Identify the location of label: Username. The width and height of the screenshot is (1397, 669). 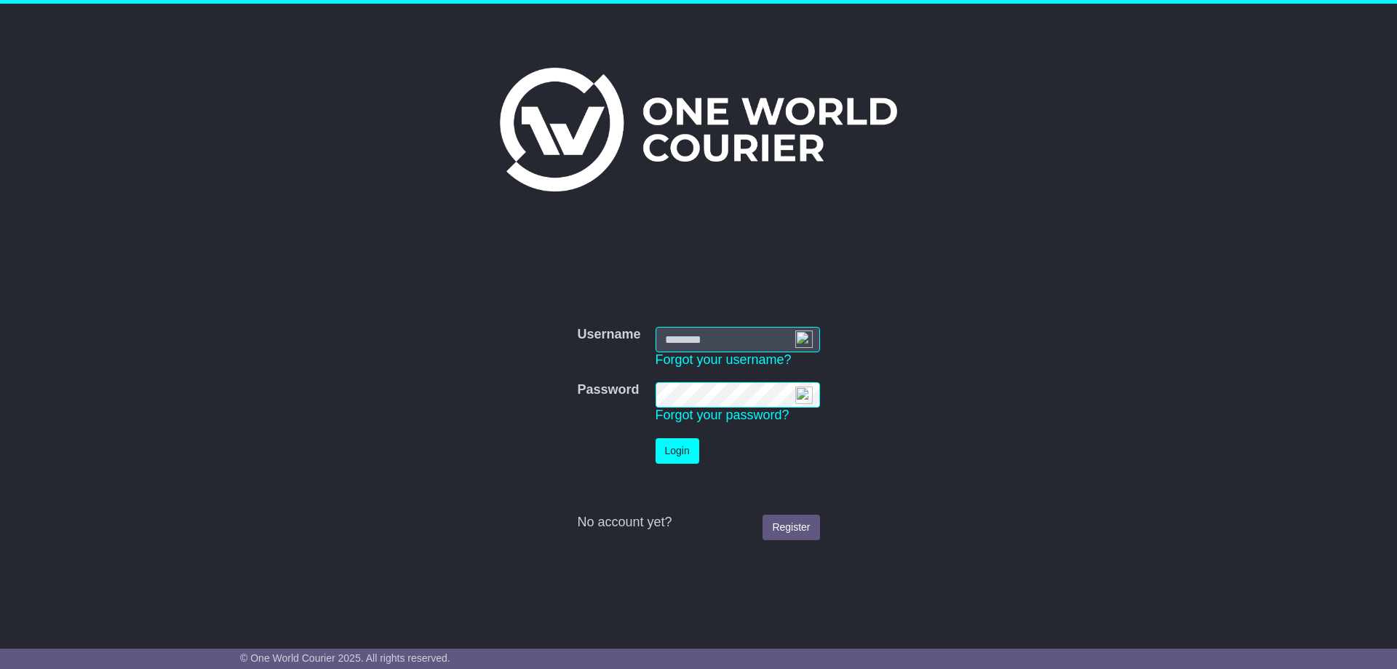
(608, 335).